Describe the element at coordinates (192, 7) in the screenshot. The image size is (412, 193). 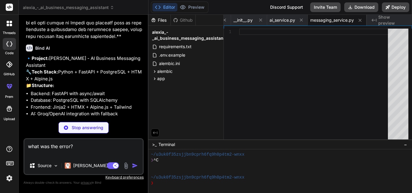
I see `button: Preview` at that location.